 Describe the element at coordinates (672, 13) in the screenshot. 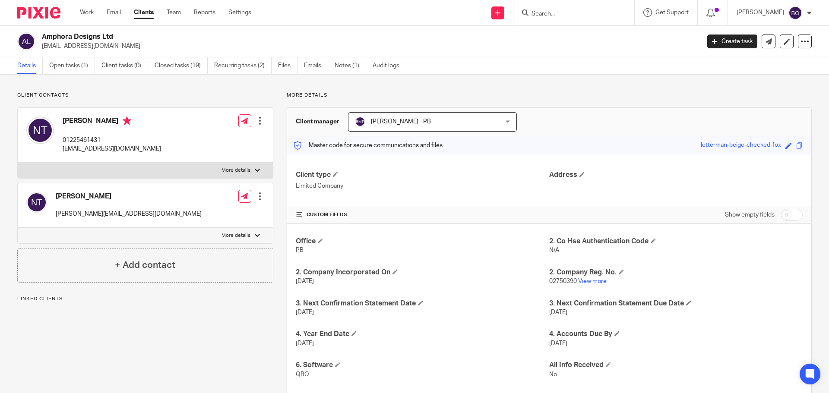

I see `span: Get Support` at that location.